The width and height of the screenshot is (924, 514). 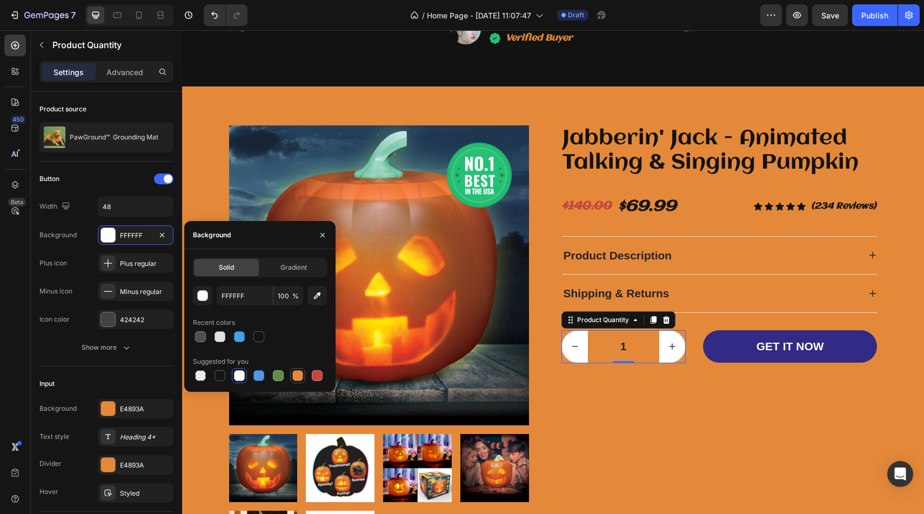 I want to click on p: Advanced, so click(x=125, y=72).